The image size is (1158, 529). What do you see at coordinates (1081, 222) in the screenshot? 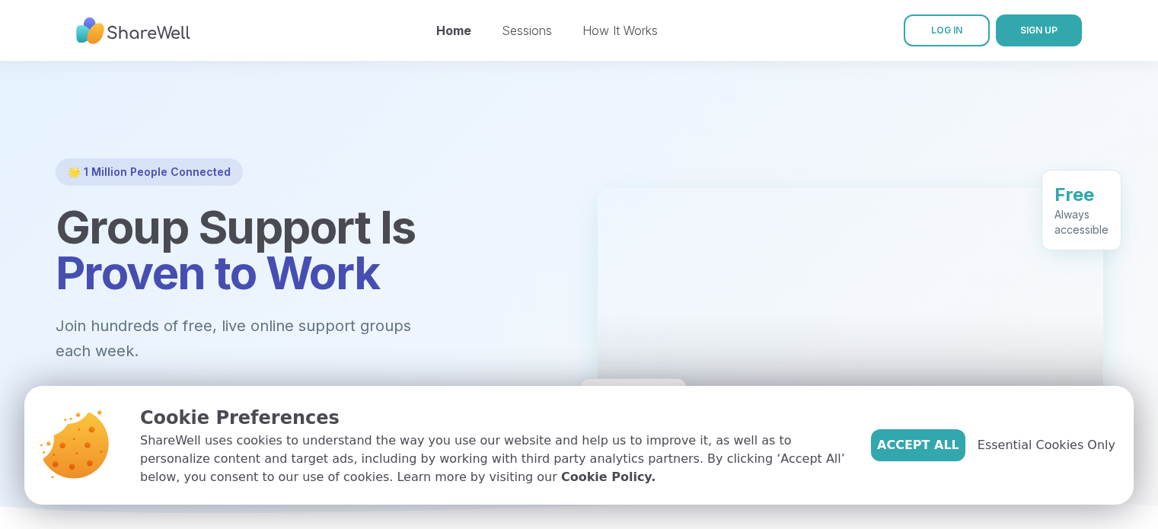
I see `div: Always accessible` at bounding box center [1081, 222].